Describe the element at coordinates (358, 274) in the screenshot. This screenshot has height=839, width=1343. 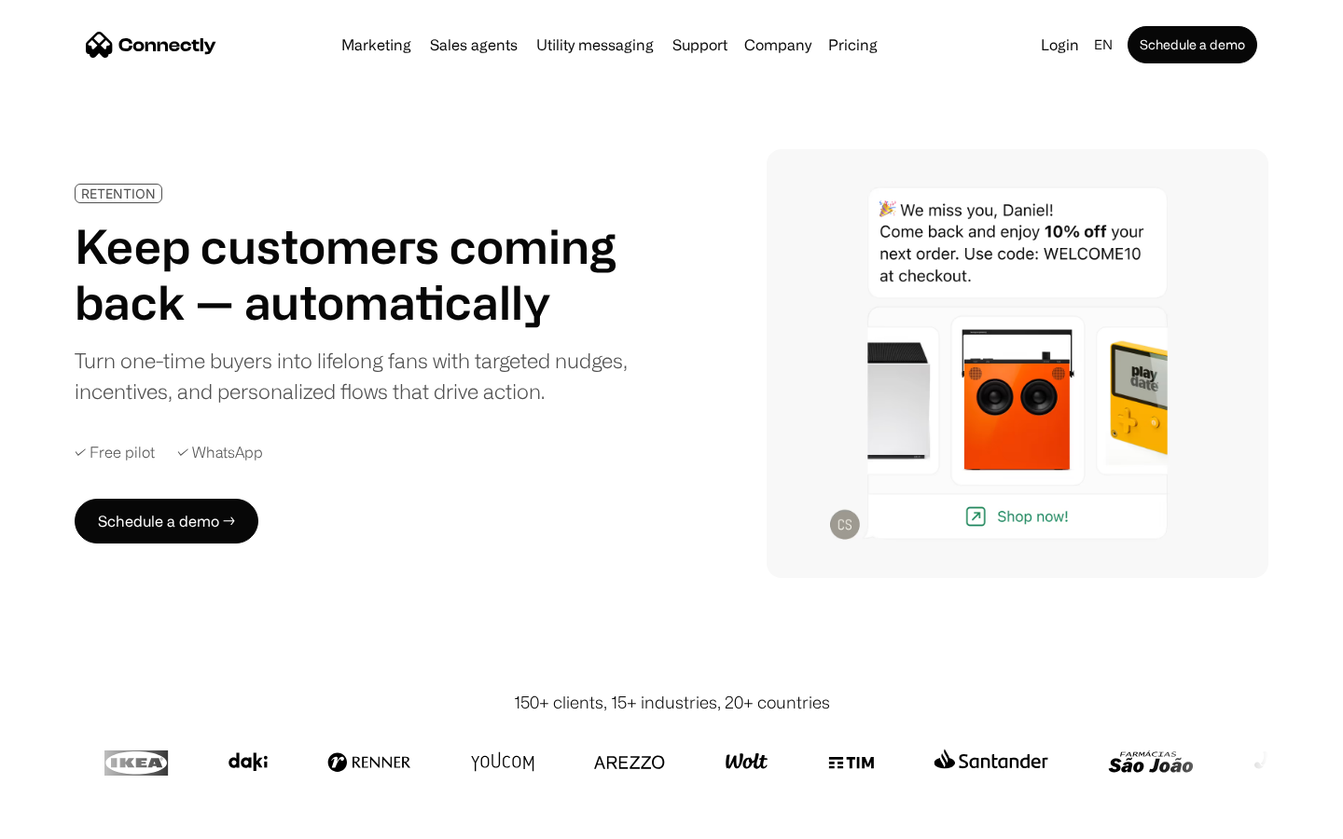
I see `h1: Keep customers coming back — automatically` at that location.